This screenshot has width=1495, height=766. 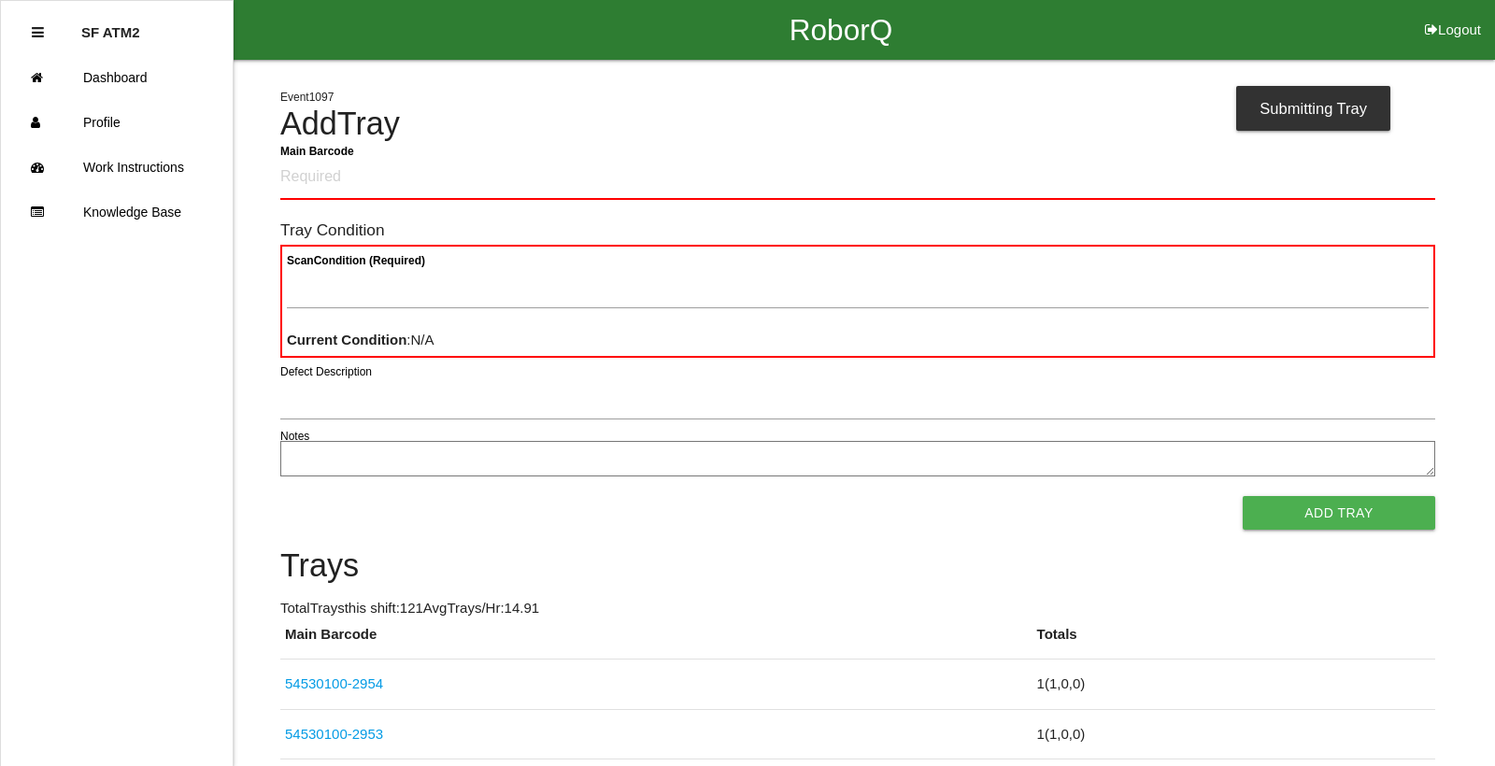 What do you see at coordinates (858, 178) in the screenshot?
I see `input: Required` at bounding box center [858, 178].